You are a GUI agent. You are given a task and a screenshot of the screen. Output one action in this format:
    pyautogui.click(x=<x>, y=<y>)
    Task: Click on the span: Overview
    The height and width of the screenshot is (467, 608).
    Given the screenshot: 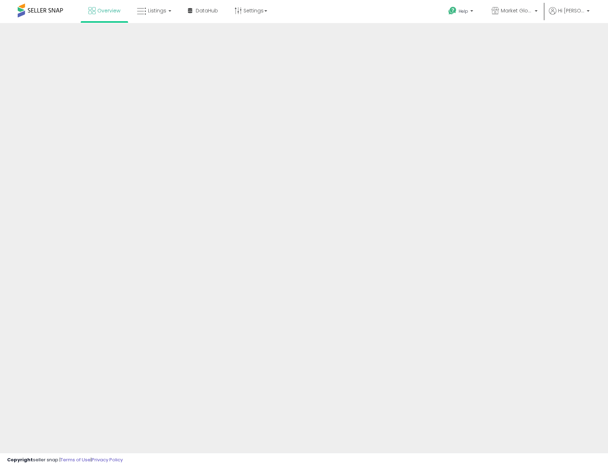 What is the action you would take?
    pyautogui.click(x=109, y=11)
    